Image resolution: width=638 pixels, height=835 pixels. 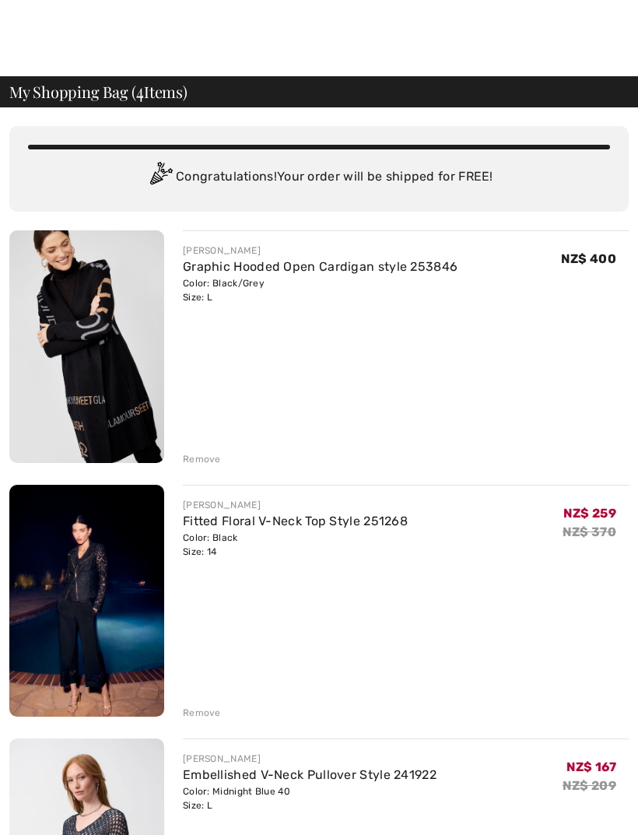 I want to click on span: NZ$ 259, so click(x=590, y=513).